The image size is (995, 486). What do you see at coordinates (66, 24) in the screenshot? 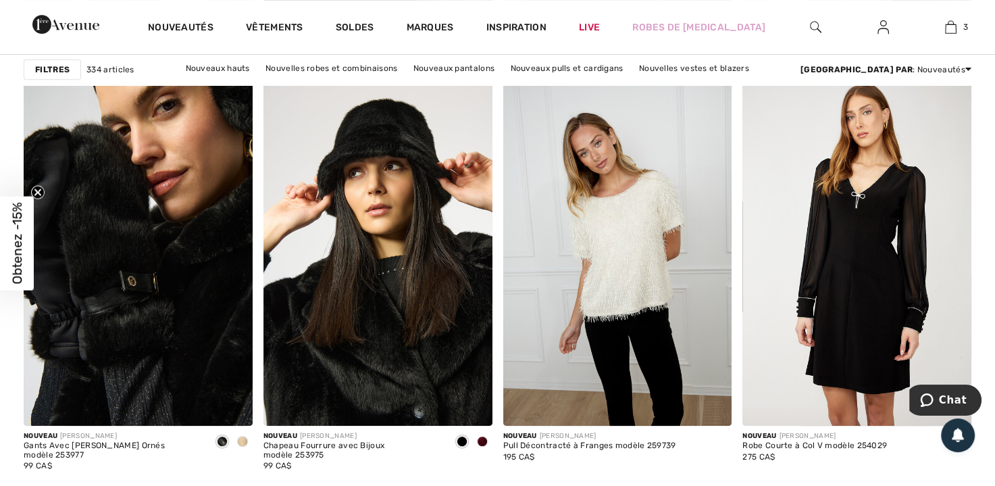
I see `a: 1ère Avenue` at bounding box center [66, 24].